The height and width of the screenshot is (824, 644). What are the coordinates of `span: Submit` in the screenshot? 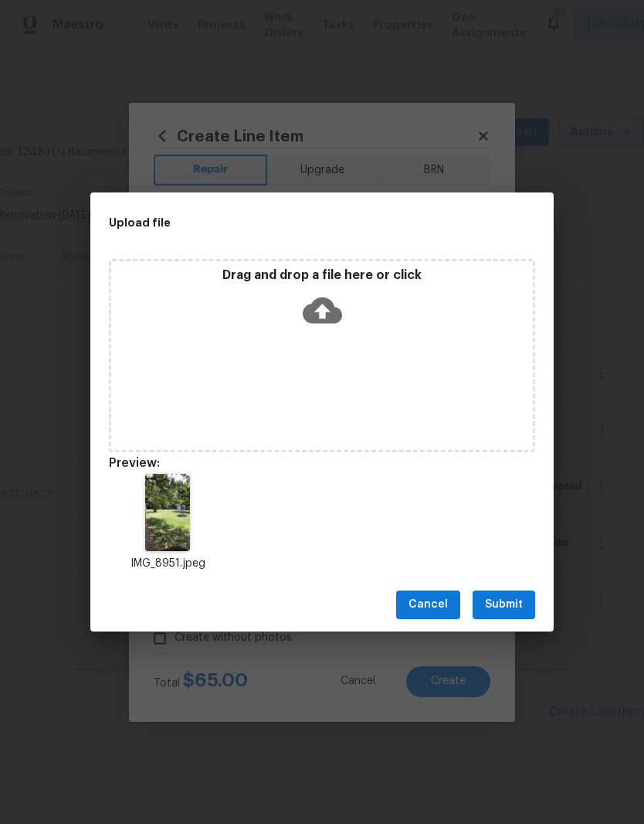 It's located at (504, 604).